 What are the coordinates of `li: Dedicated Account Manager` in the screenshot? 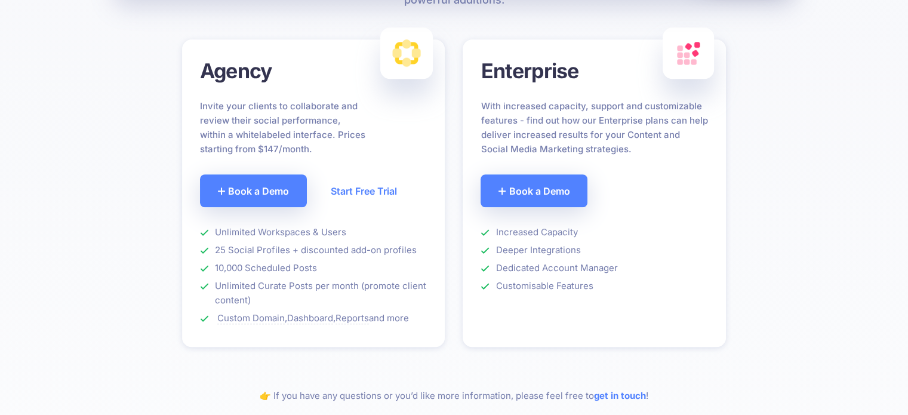 It's located at (594, 268).